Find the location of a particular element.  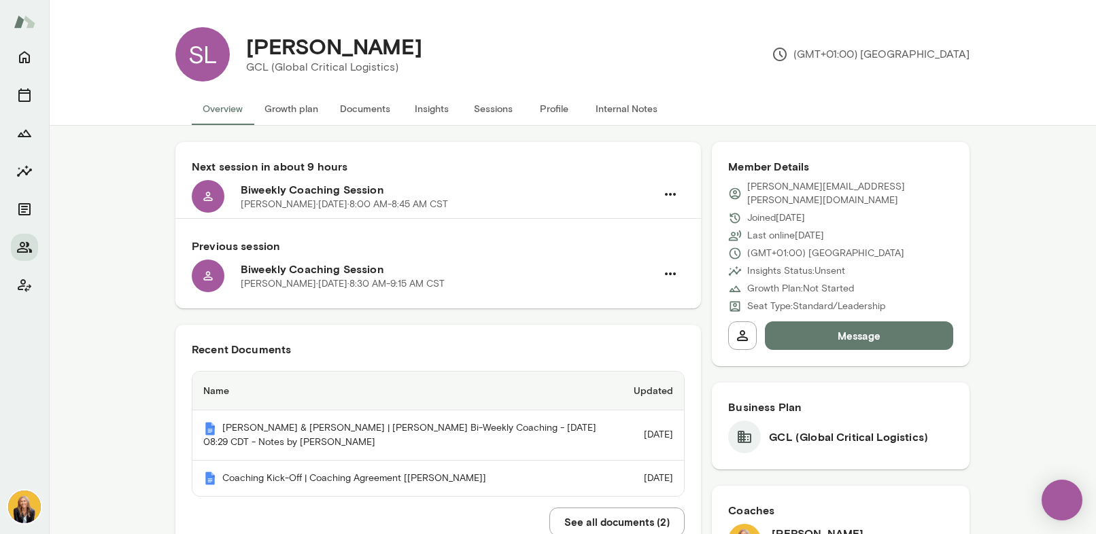

button: Message is located at coordinates (859, 336).